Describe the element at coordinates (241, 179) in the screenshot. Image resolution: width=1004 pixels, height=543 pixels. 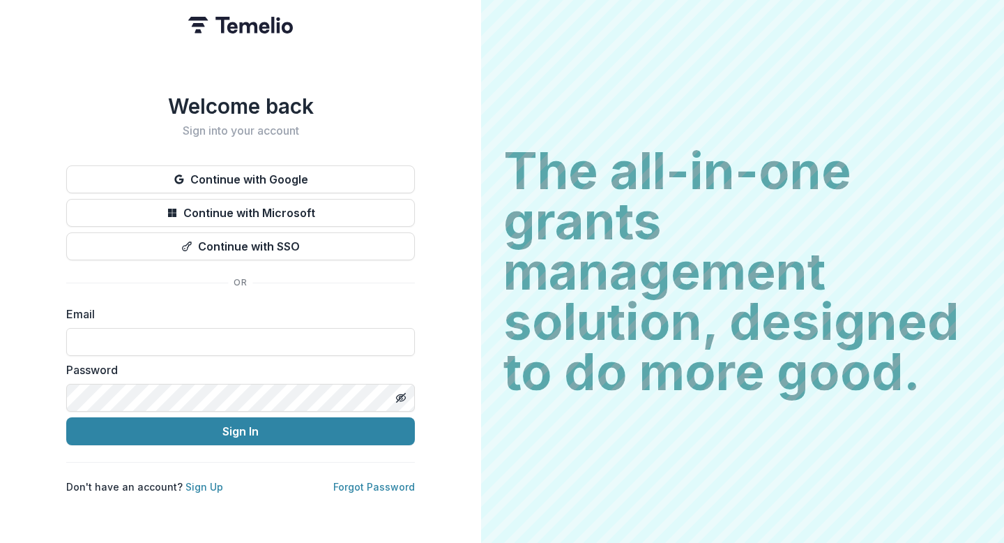
I see `button: Continue with Google` at that location.